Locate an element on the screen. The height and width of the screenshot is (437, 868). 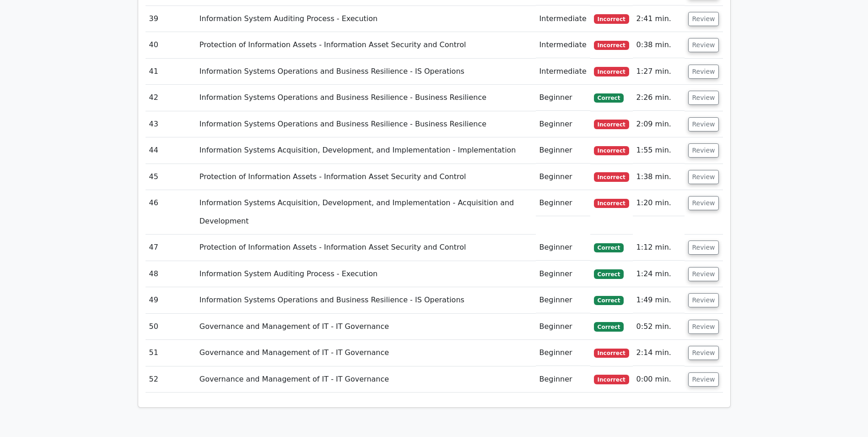
td: Information Systems Acquisition, Development, and Implementation - Acquisition and Development is located at coordinates (366, 212).